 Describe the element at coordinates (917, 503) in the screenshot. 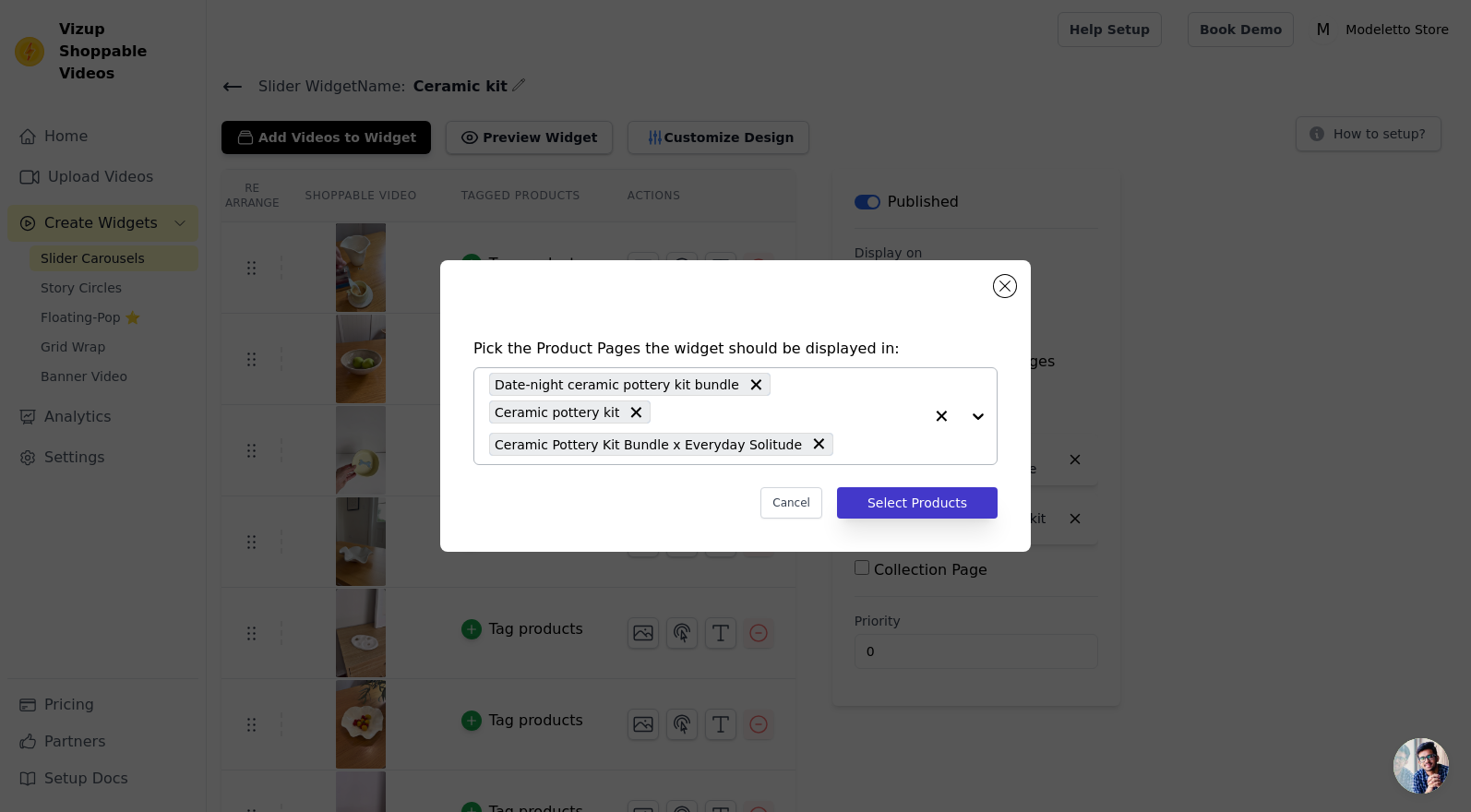

I see `button: Select Products` at that location.